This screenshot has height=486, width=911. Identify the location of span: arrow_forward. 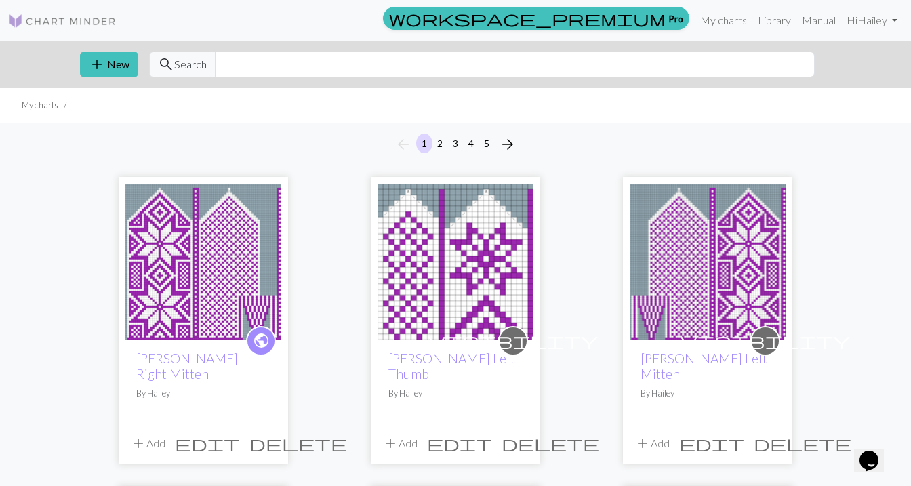
(508, 144).